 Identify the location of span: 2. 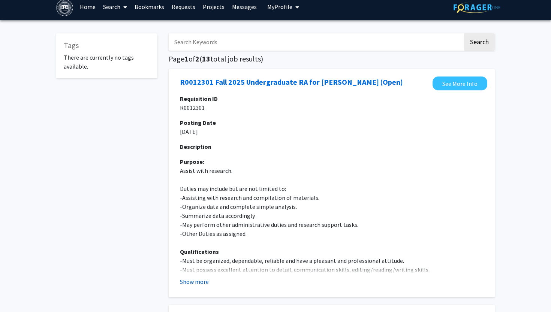
(197, 58).